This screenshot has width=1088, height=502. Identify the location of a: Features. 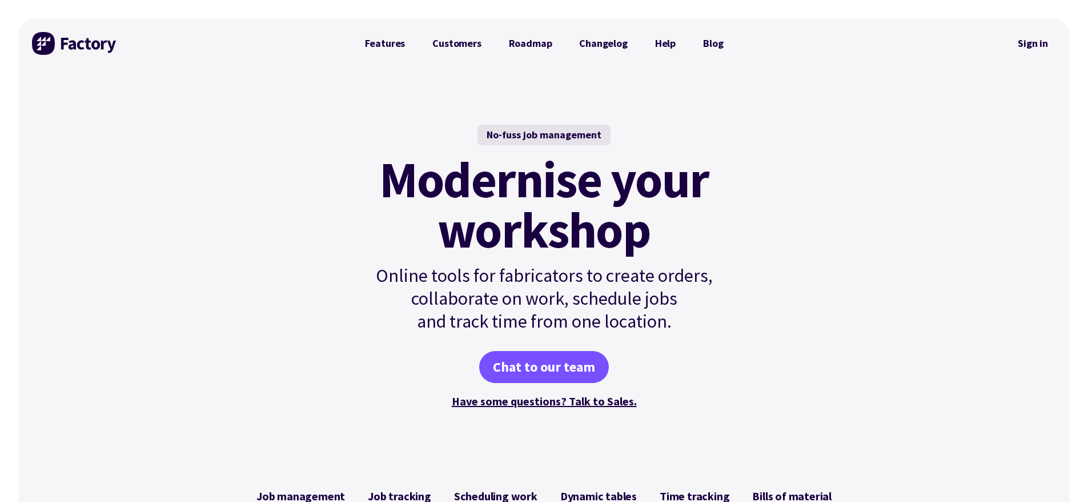
(385, 43).